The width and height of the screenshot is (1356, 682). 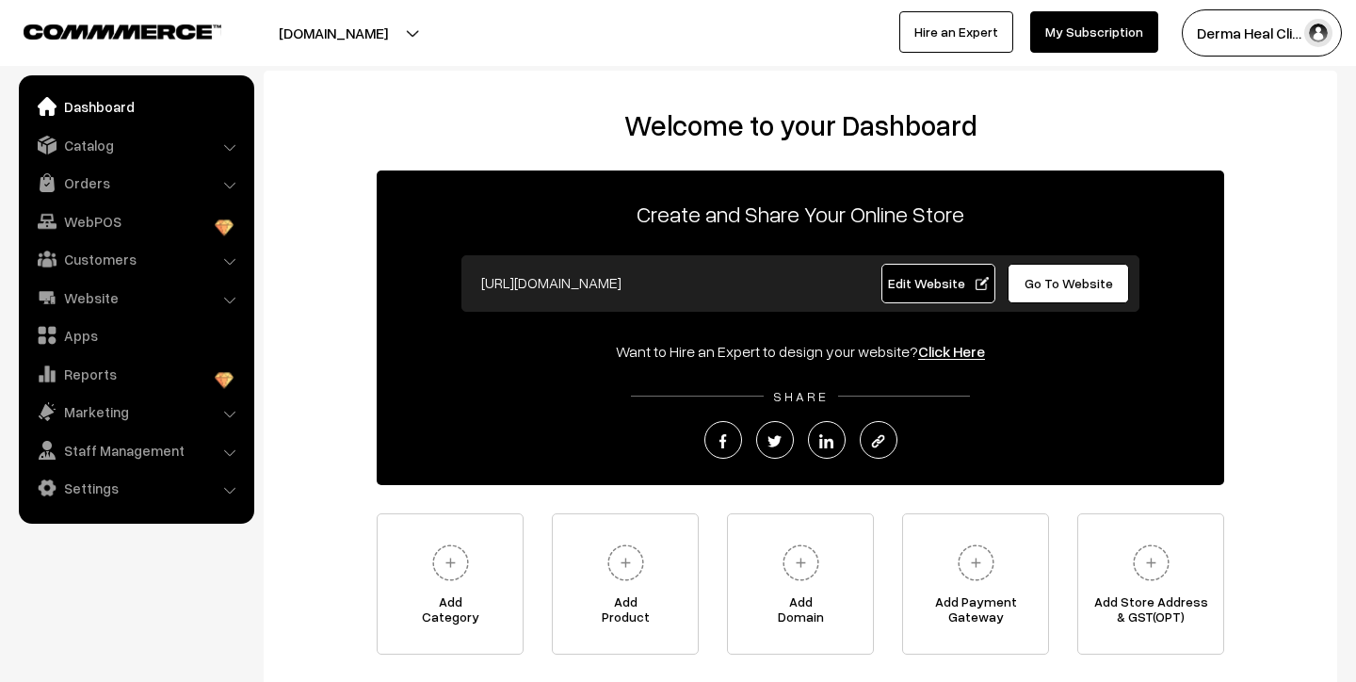 What do you see at coordinates (939, 284) in the screenshot?
I see `a: Edit Website` at bounding box center [939, 284].